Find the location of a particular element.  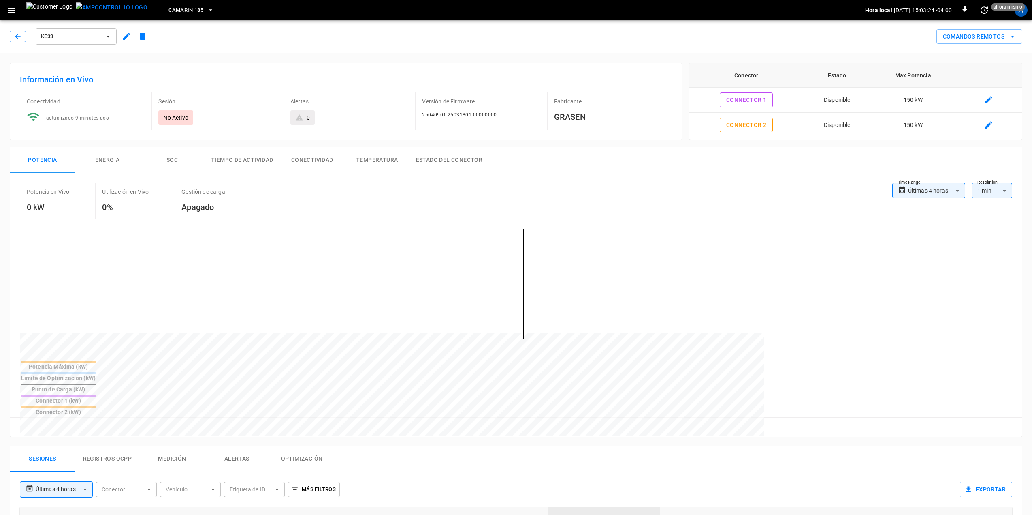

button: Temperatura is located at coordinates (377, 160).